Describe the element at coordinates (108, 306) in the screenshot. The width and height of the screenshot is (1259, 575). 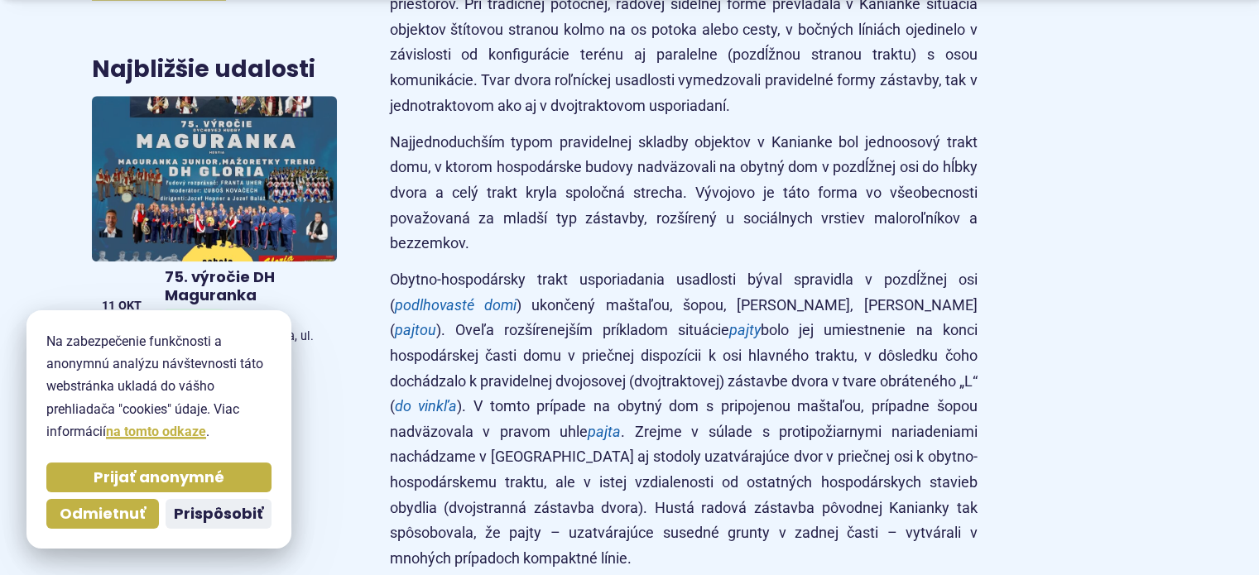
I see `span: 11` at that location.